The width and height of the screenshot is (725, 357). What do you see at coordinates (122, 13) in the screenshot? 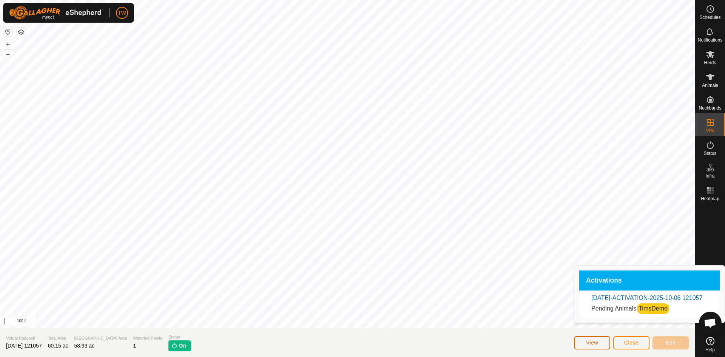
I see `span: TW` at bounding box center [122, 13].